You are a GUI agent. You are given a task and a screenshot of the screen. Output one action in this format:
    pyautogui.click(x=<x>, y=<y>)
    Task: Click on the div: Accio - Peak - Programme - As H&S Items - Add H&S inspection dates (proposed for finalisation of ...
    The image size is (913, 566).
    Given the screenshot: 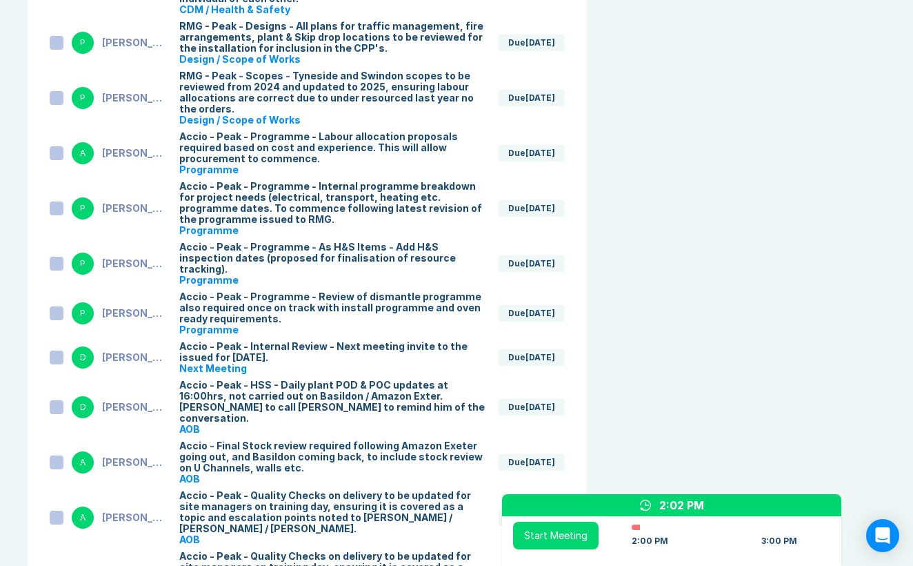 What is the action you would take?
    pyautogui.click(x=333, y=258)
    